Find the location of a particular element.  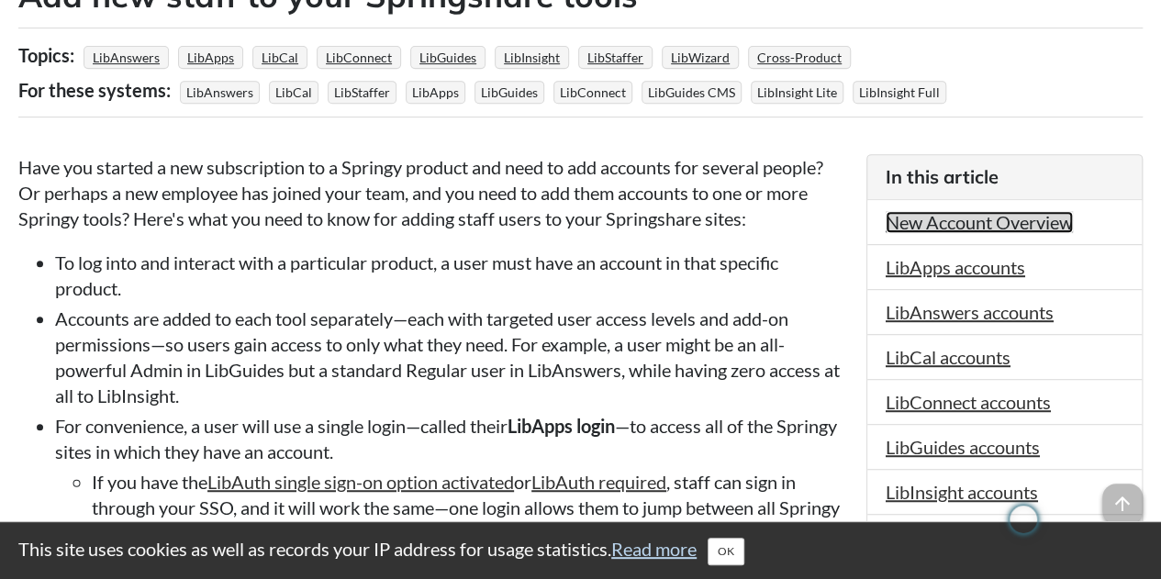

li: If you have the or , staff can sign in through your SSO, and it will work the same—one login allo... is located at coordinates (470, 508).